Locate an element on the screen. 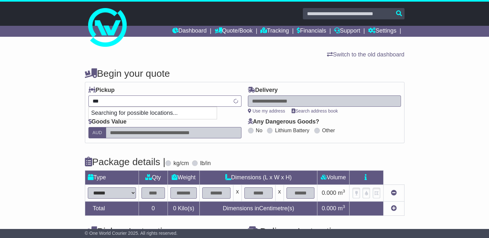  a: Dashboard is located at coordinates (190, 31).